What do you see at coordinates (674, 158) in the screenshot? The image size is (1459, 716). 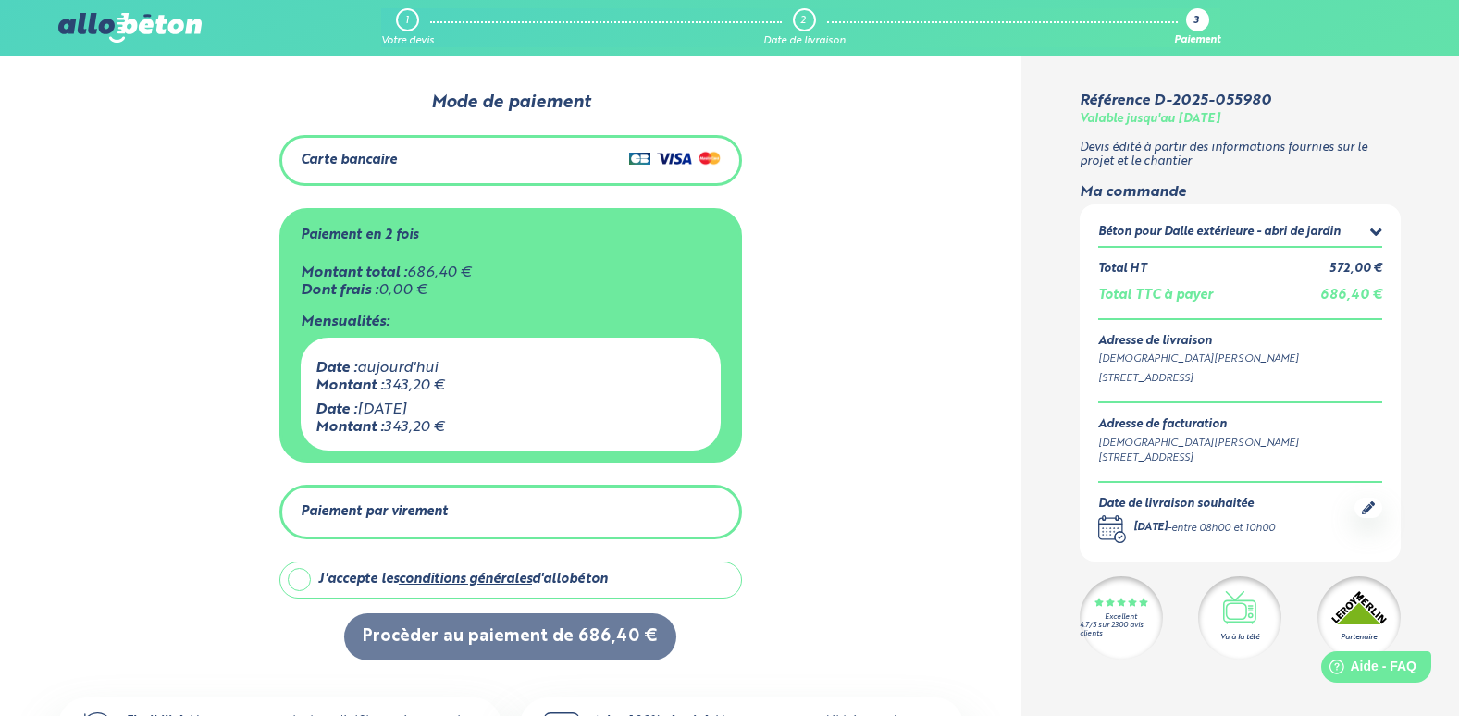 I see `img: Cartes de crédit` at bounding box center [674, 158].